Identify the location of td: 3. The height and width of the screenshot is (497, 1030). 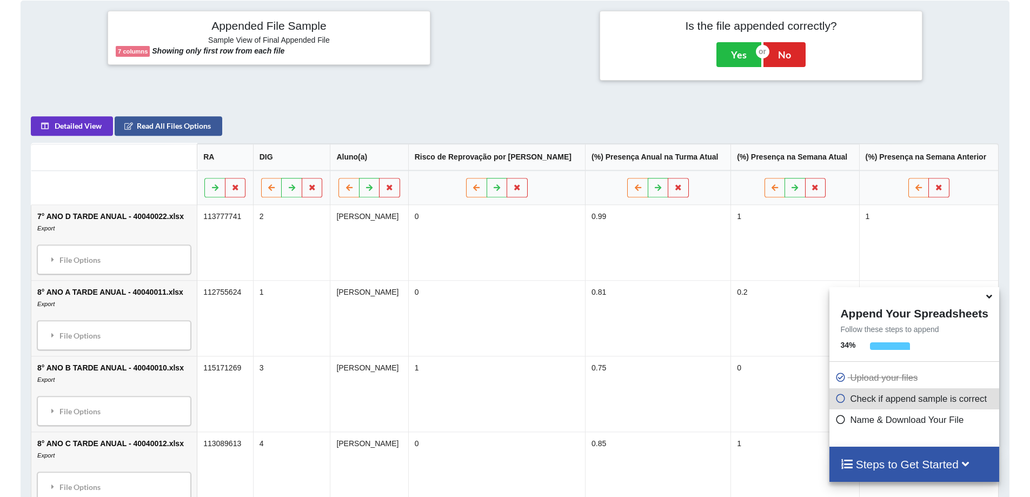
(291, 394).